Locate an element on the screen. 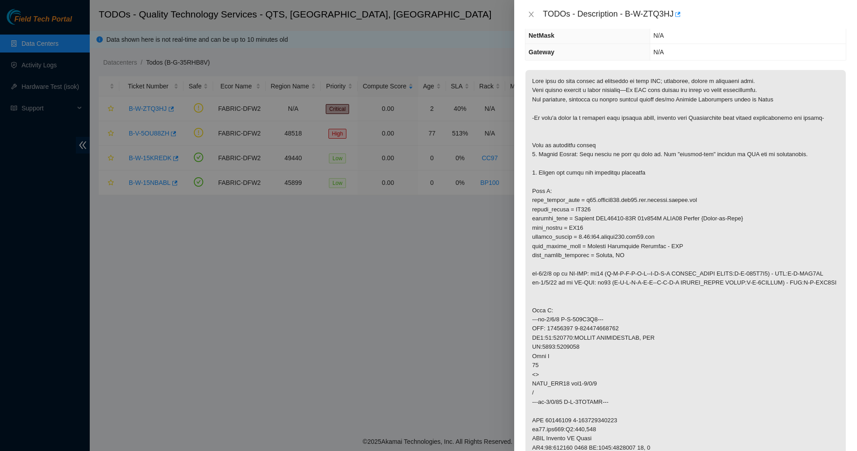 The width and height of the screenshot is (857, 451). span: NetMask is located at coordinates (541, 35).